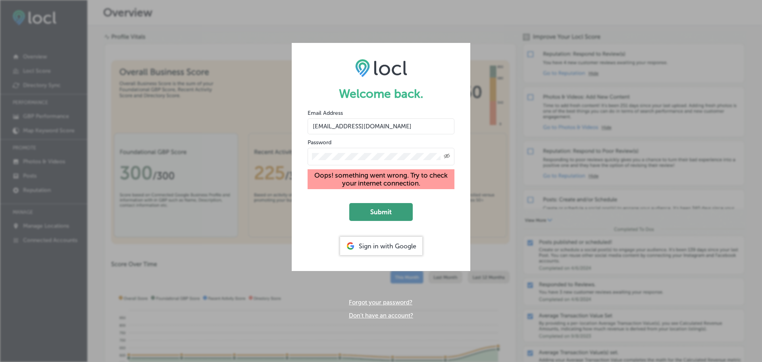 This screenshot has height=362, width=762. What do you see at coordinates (381, 94) in the screenshot?
I see `h1: Welcome back.` at bounding box center [381, 94].